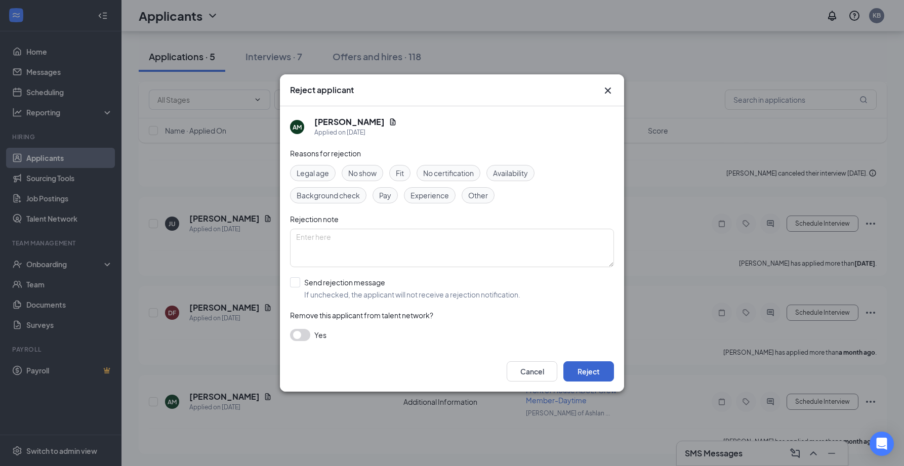 The image size is (904, 466). I want to click on svg: Cross, so click(608, 91).